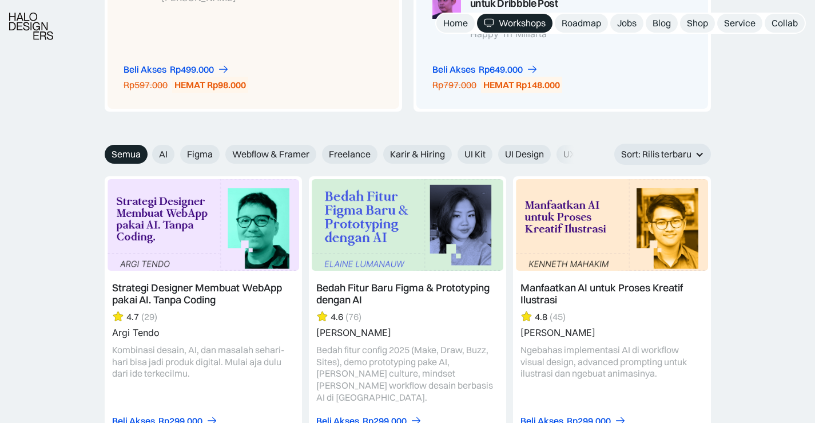 This screenshot has height=423, width=815. What do you see at coordinates (210, 85) in the screenshot?
I see `div: HEMAT Rp98.000` at bounding box center [210, 85].